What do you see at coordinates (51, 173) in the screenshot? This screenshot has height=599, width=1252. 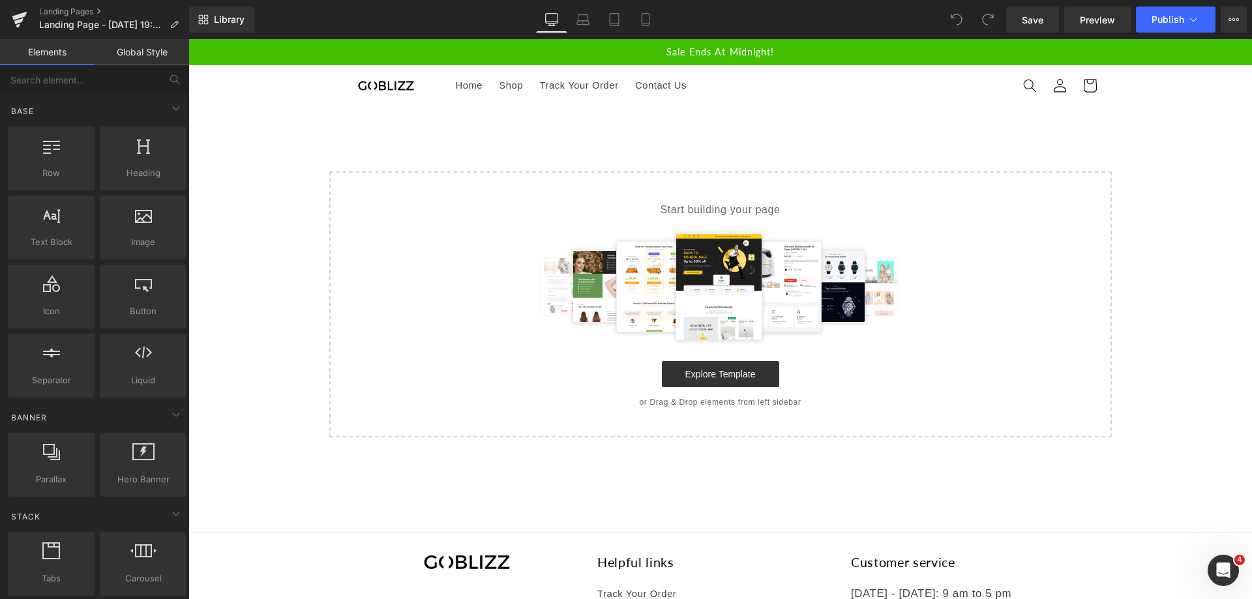 I see `span: Row` at bounding box center [51, 173].